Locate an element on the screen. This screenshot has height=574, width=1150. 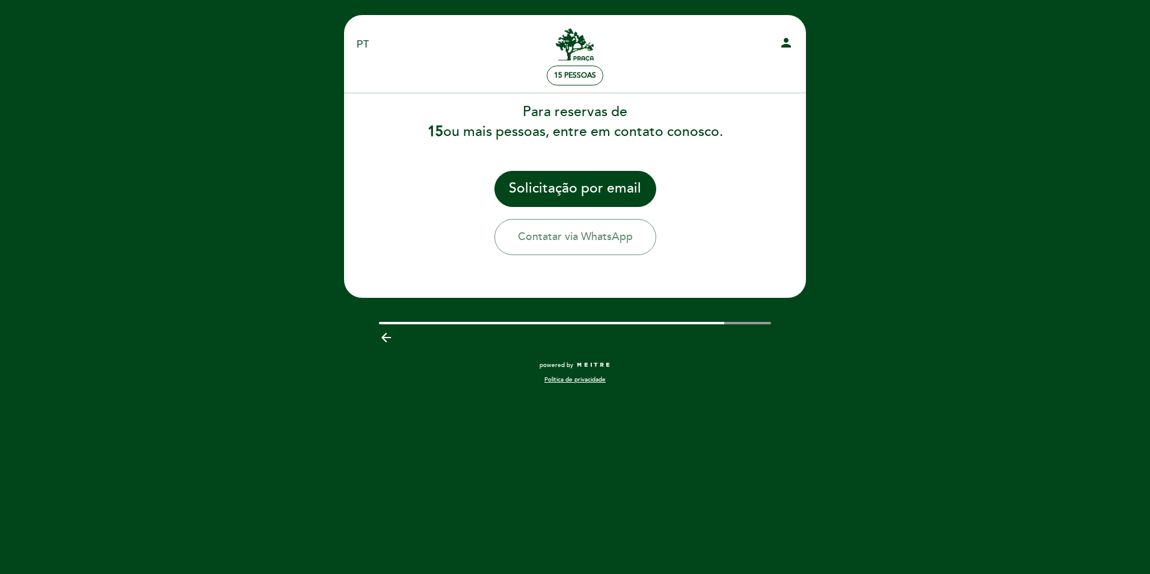
button: Contatar via WhatsApp is located at coordinates (575, 237).